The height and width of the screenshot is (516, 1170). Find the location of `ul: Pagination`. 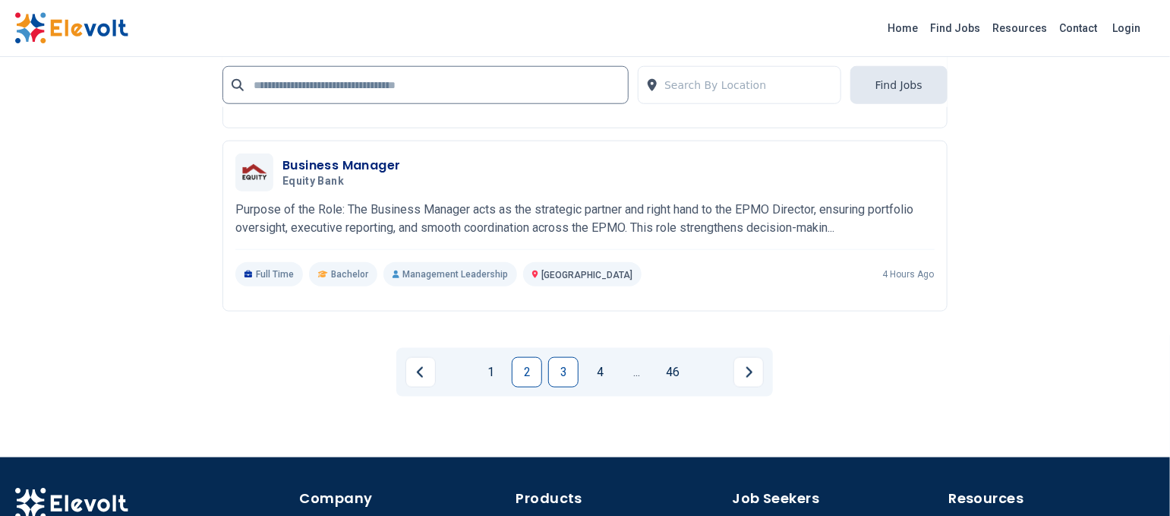

ul: Pagination is located at coordinates (585, 372).